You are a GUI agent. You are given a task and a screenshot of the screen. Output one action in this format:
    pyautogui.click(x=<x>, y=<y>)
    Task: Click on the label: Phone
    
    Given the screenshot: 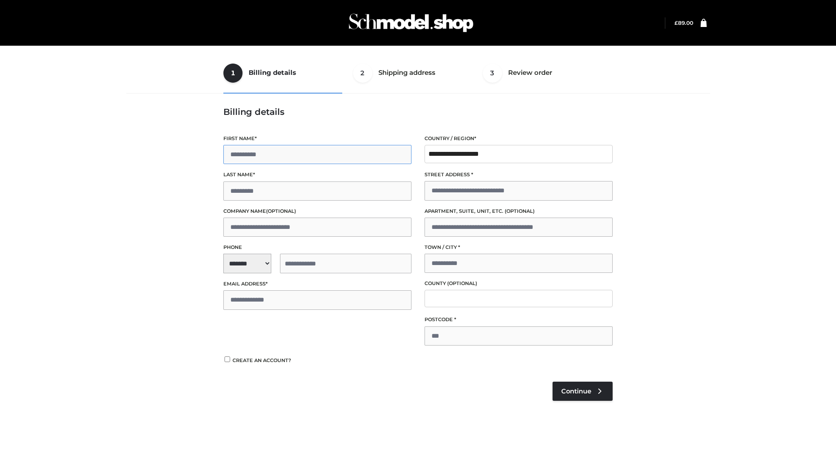 What is the action you would take?
    pyautogui.click(x=317, y=247)
    